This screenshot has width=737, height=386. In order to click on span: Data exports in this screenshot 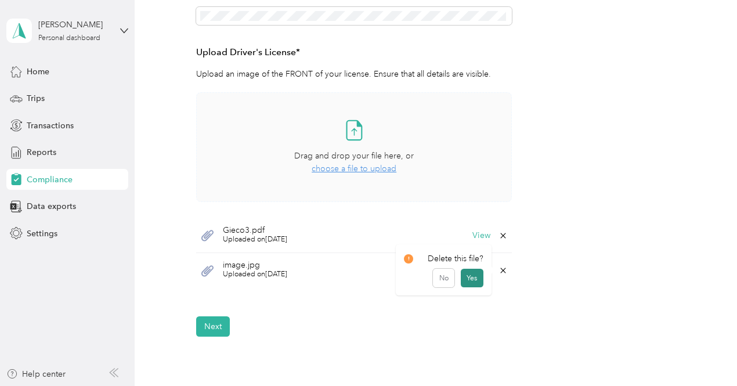, I will do `click(51, 206)`.